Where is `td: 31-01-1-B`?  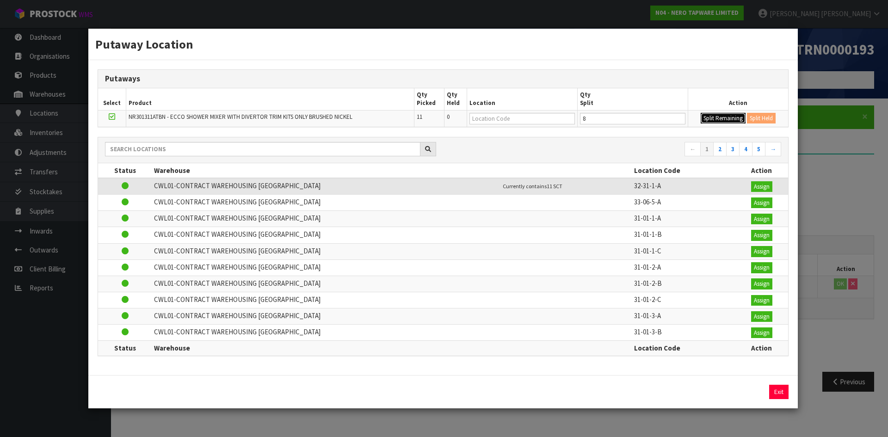 td: 31-01-1-B is located at coordinates (684, 235).